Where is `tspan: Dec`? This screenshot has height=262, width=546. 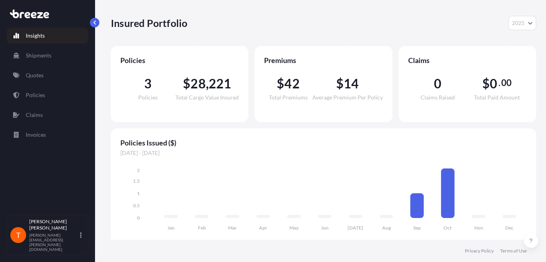 tspan: Dec is located at coordinates (509, 227).